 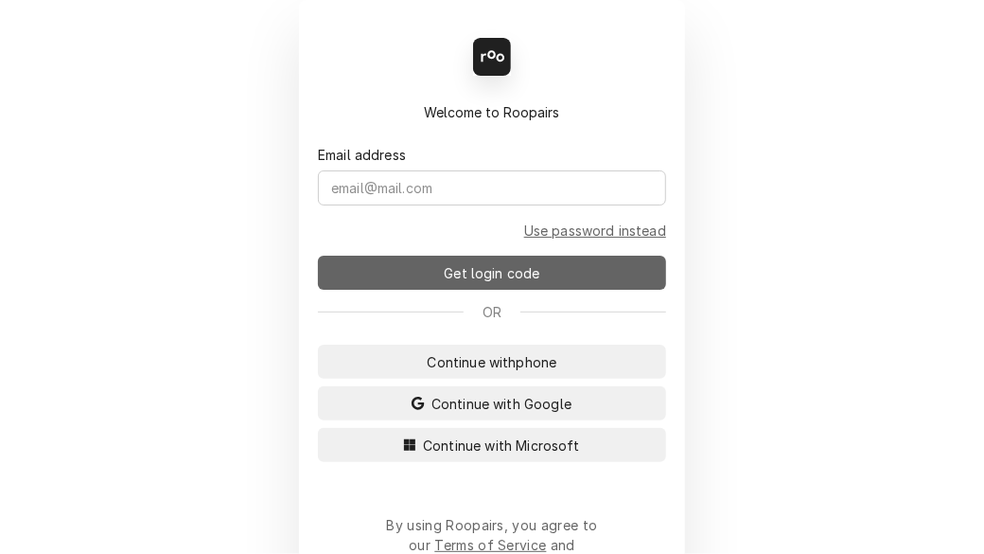 I want to click on a: Terms of Service, so click(x=490, y=544).